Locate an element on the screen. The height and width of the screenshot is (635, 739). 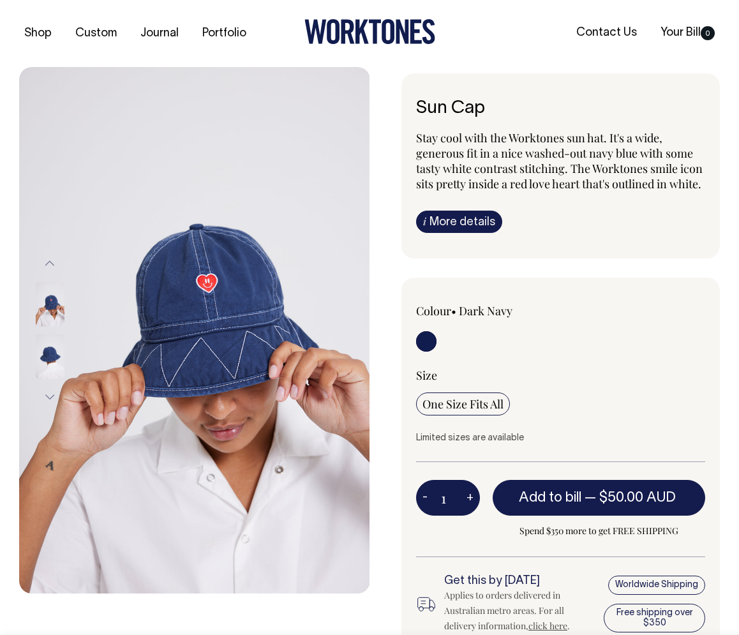
h6: Sun Cap is located at coordinates (560, 108).